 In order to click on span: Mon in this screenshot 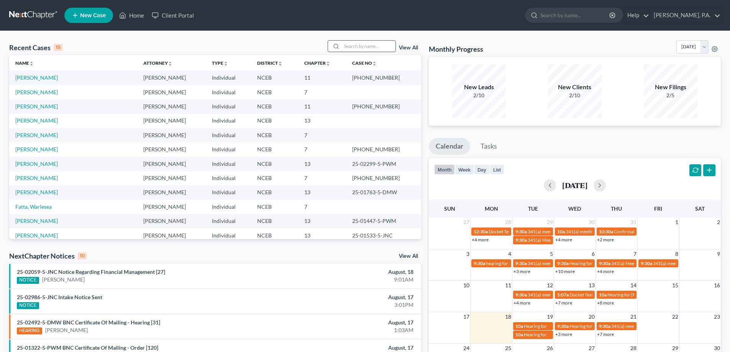, I will do `click(491, 208)`.